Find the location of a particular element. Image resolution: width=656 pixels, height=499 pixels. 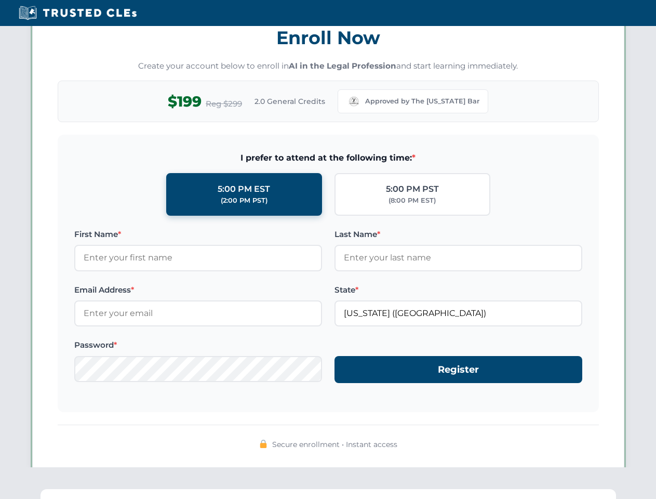

label: Email Address is located at coordinates (198, 290).